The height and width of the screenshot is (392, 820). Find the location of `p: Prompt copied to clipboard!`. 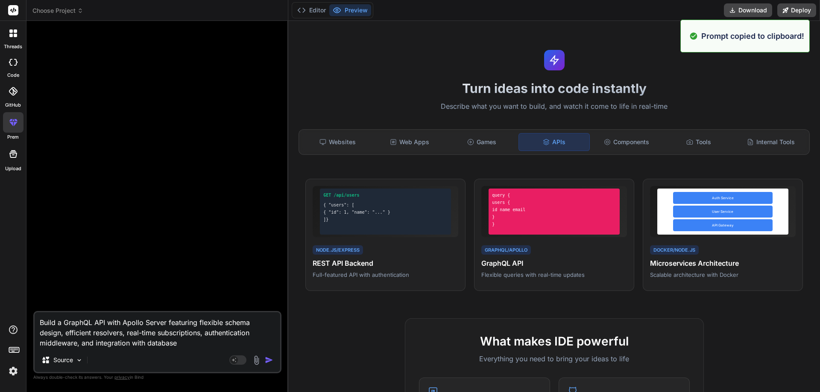

p: Prompt copied to clipboard! is located at coordinates (752, 36).